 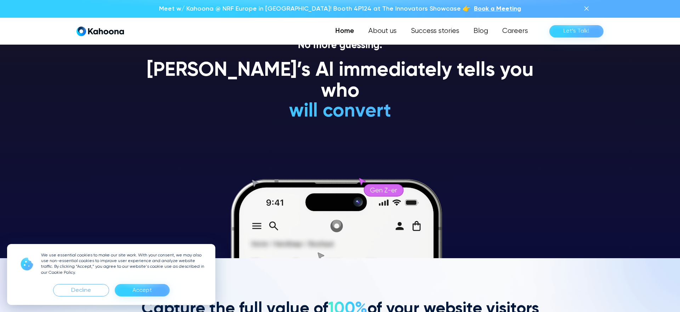 What do you see at coordinates (345, 31) in the screenshot?
I see `a: Home` at bounding box center [345, 31].